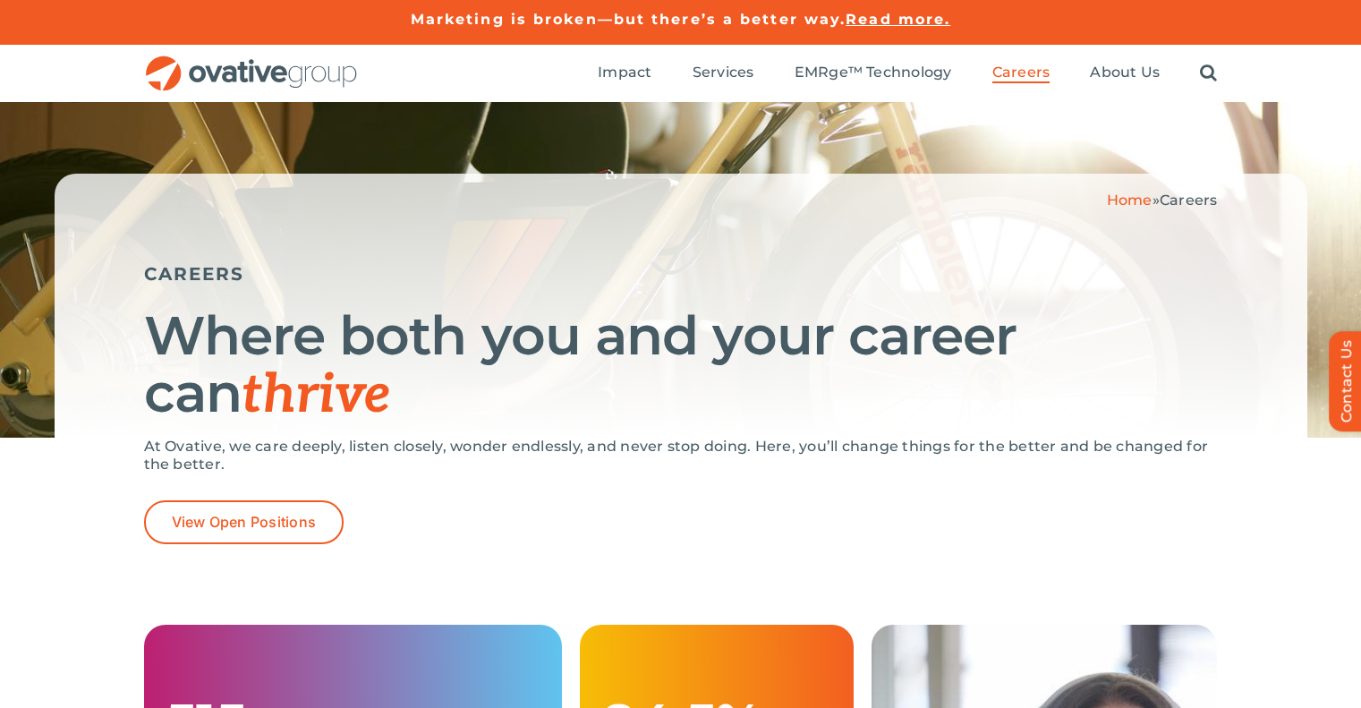 The height and width of the screenshot is (708, 1361). I want to click on span: thrive, so click(316, 395).